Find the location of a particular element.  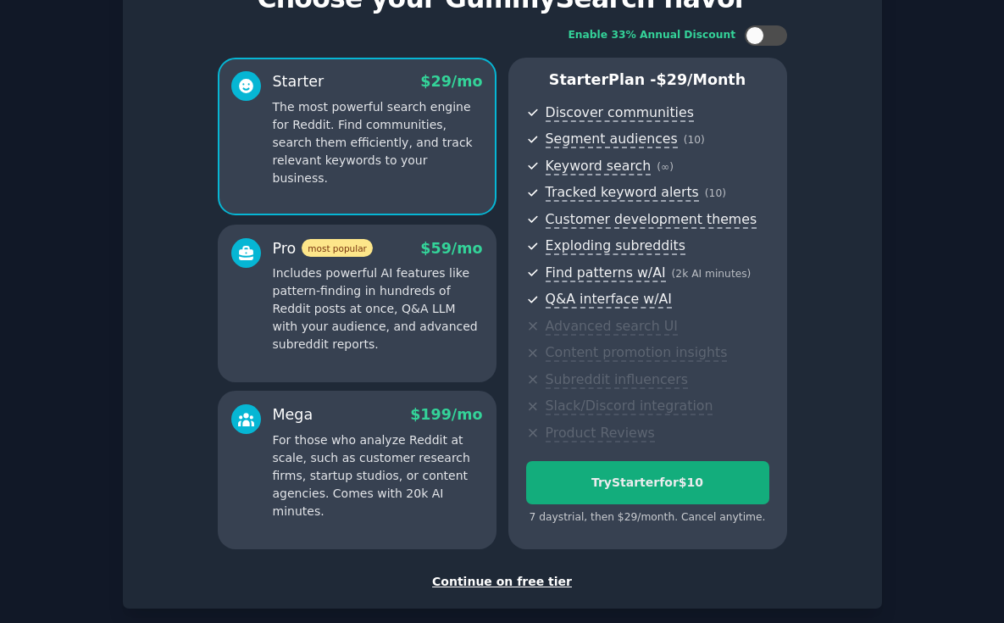

span: Subreddit influencers is located at coordinates (617, 380).